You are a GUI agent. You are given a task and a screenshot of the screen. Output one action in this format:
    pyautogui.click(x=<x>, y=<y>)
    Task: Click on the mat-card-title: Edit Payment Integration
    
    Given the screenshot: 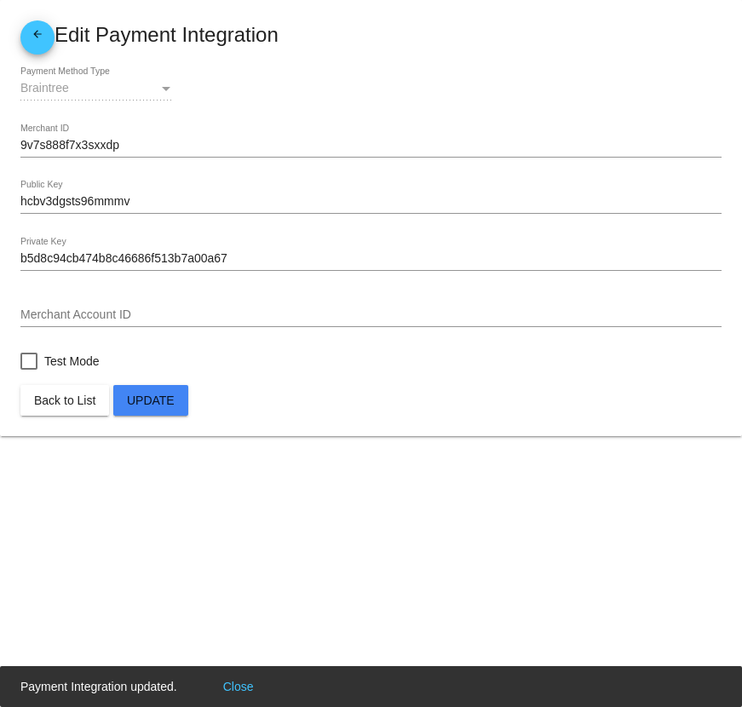 What is the action you would take?
    pyautogui.click(x=371, y=37)
    